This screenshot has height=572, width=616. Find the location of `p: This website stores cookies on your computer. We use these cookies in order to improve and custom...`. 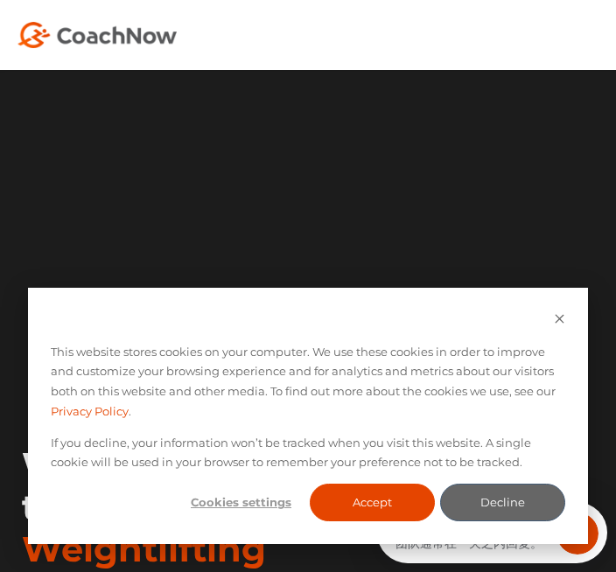

p: This website stores cookies on your computer. We use these cookies in order to improve and custom... is located at coordinates (308, 382).